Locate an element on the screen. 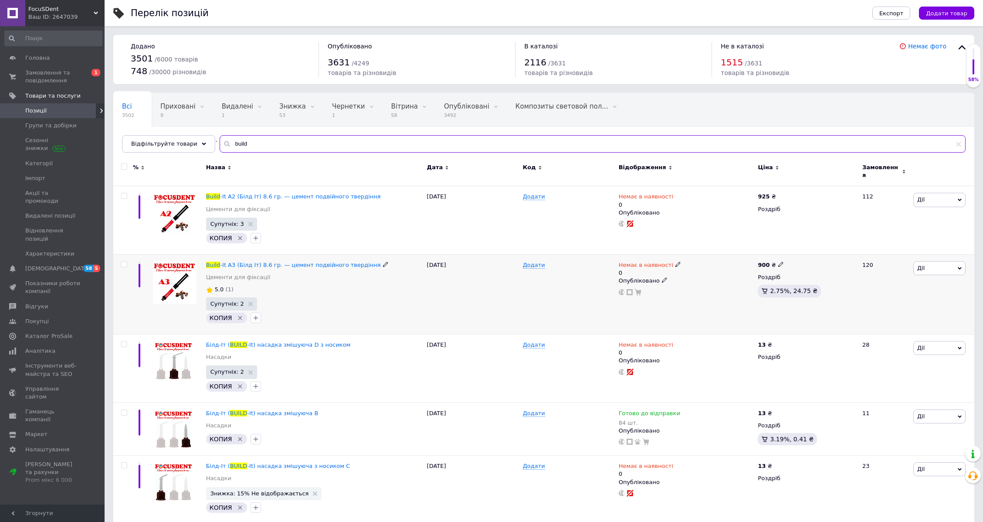 This screenshot has width=983, height=522. span: Лечебно-профилактическ... is located at coordinates (170, 139).